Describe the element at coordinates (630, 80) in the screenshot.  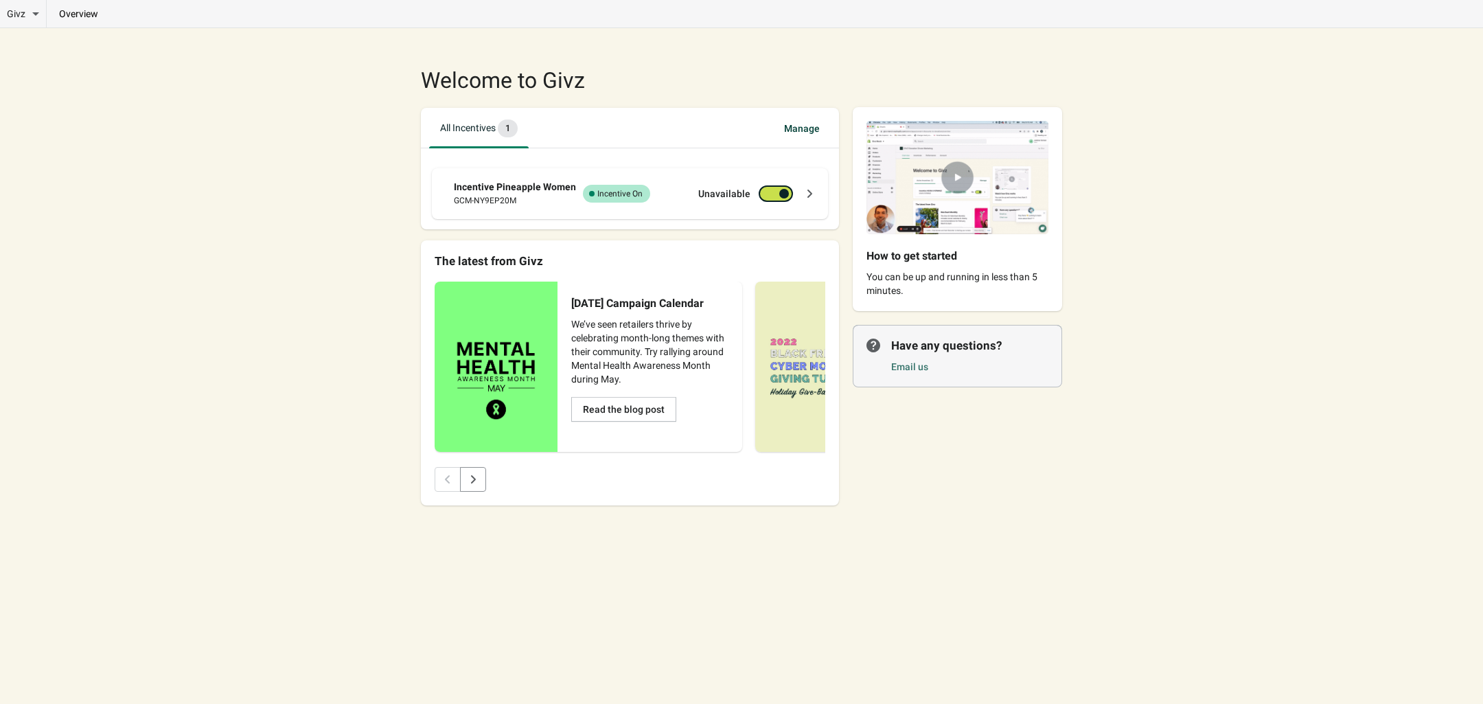
I see `div: Welcome to Givz` at that location.